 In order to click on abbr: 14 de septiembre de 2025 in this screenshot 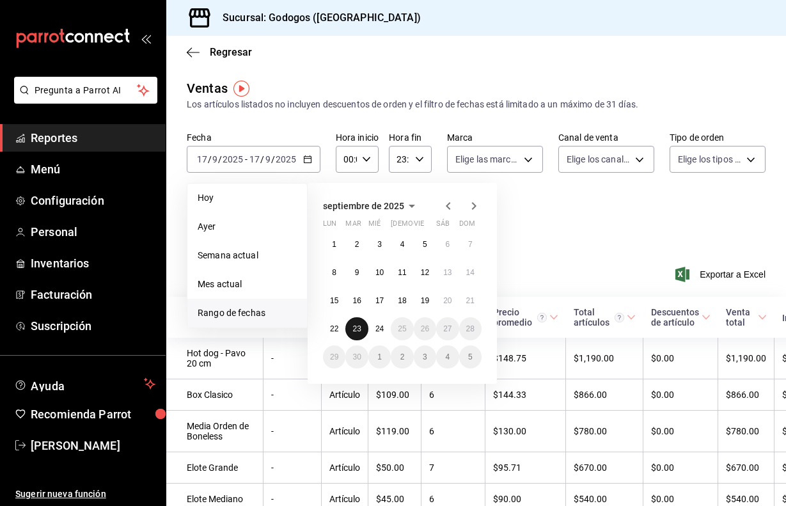, I will do `click(470, 273)`.